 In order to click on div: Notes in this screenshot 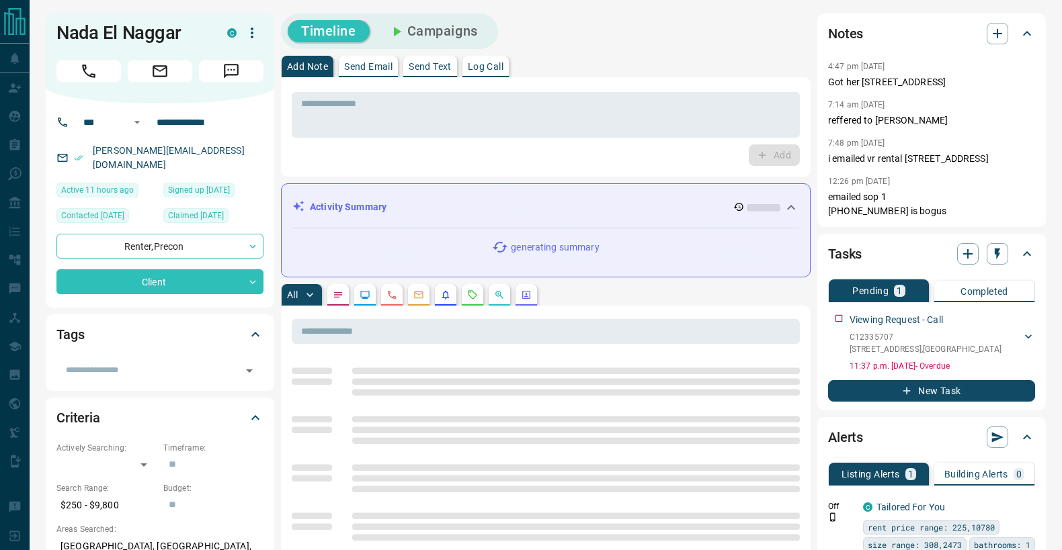, I will do `click(931, 34)`.